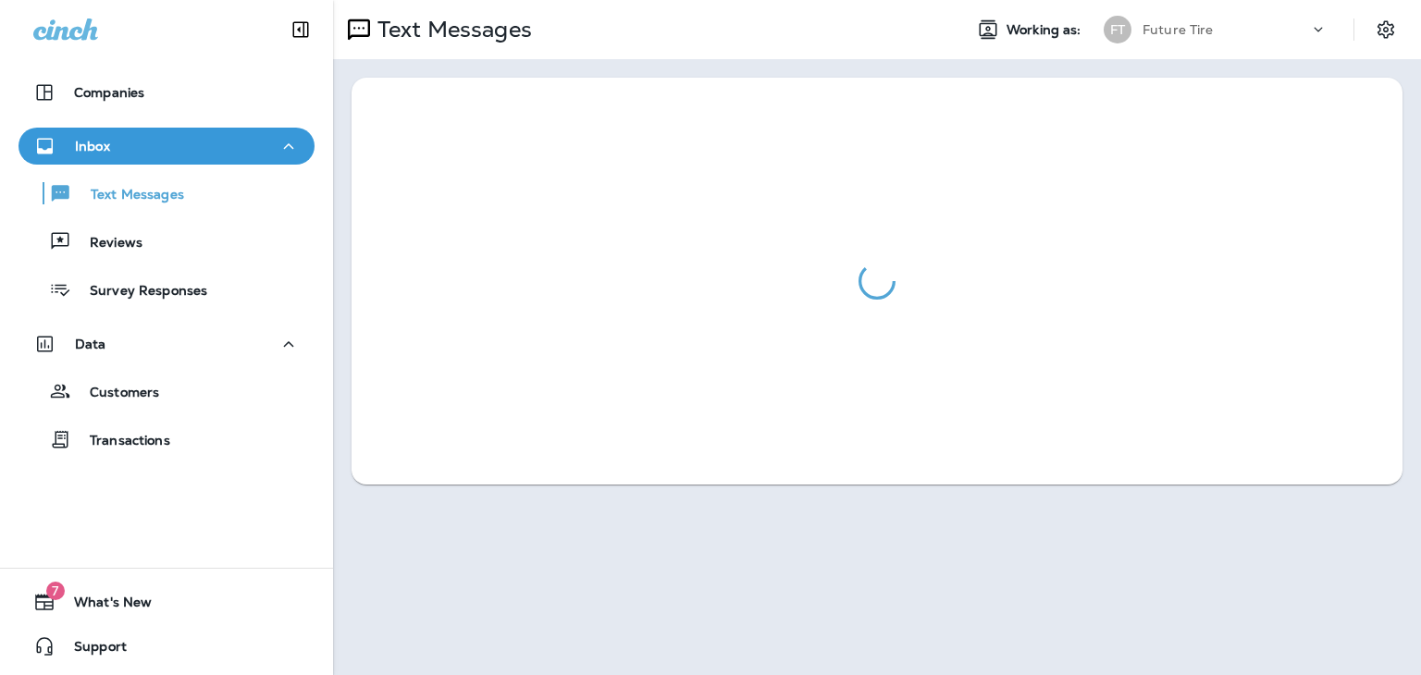 Image resolution: width=1421 pixels, height=675 pixels. What do you see at coordinates (106, 243) in the screenshot?
I see `p: Reviews` at bounding box center [106, 243].